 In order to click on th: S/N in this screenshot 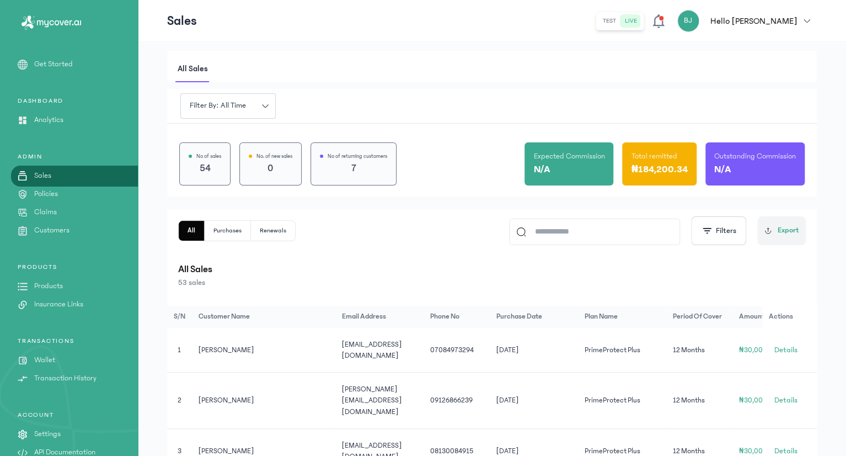, I will do `click(179, 317)`.